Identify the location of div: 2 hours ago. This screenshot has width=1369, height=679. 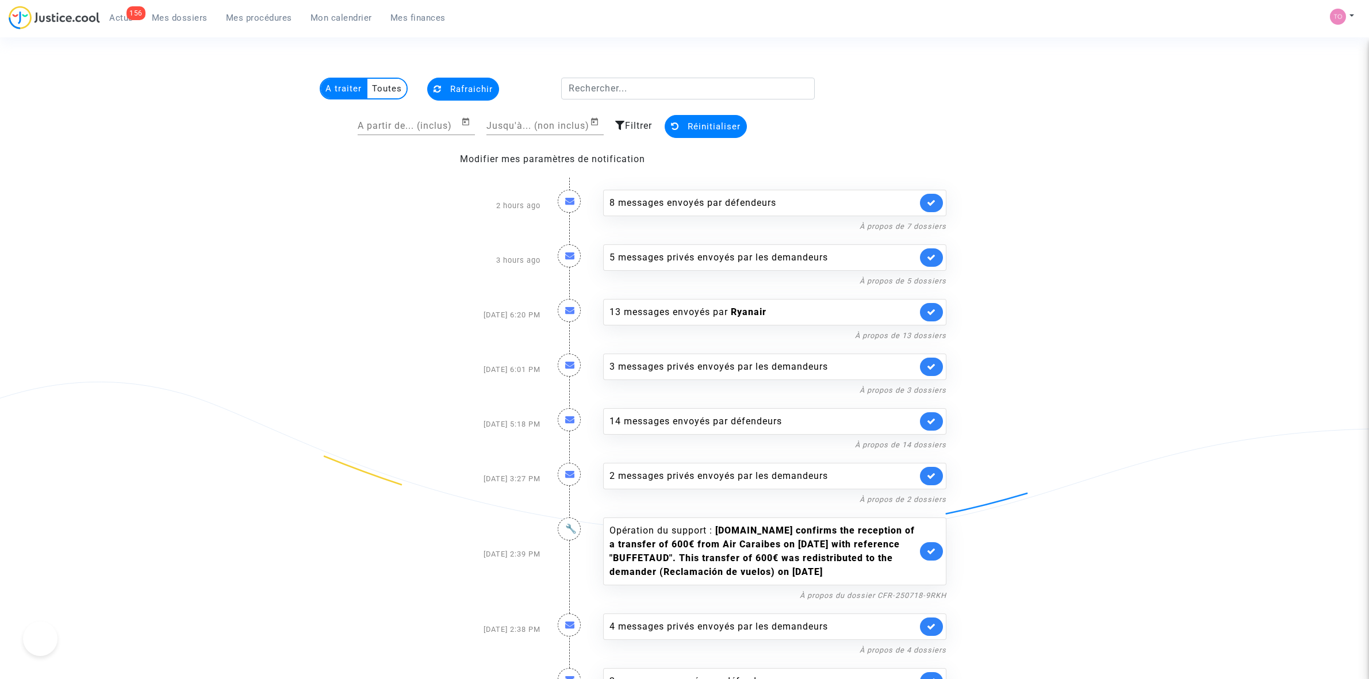
(481, 205).